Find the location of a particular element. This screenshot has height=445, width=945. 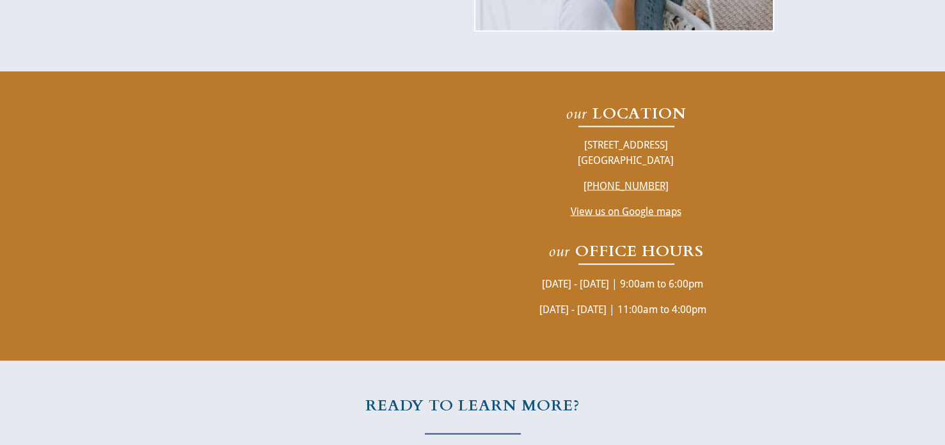

span: View us on Google maps is located at coordinates (626, 211).